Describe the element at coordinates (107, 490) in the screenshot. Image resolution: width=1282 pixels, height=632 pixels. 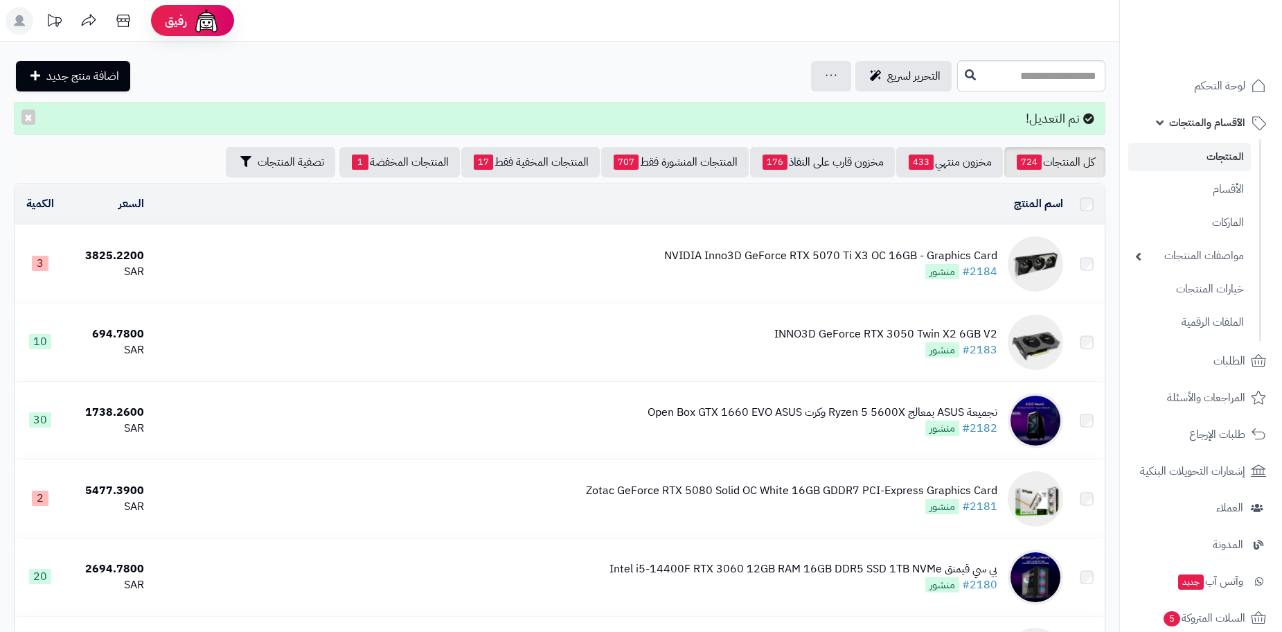
I see `div: 5477.3900` at that location.